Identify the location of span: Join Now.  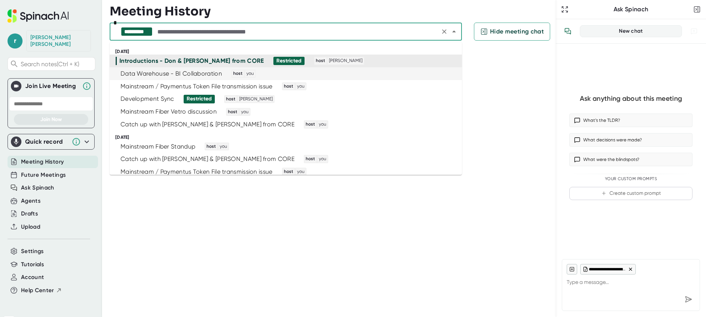
(51, 119).